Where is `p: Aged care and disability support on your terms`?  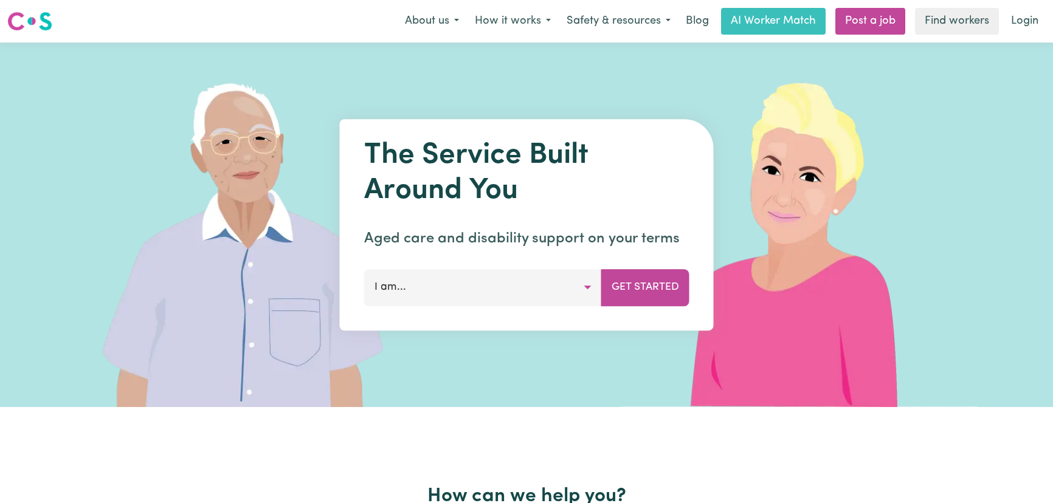
p: Aged care and disability support on your terms is located at coordinates (526, 239).